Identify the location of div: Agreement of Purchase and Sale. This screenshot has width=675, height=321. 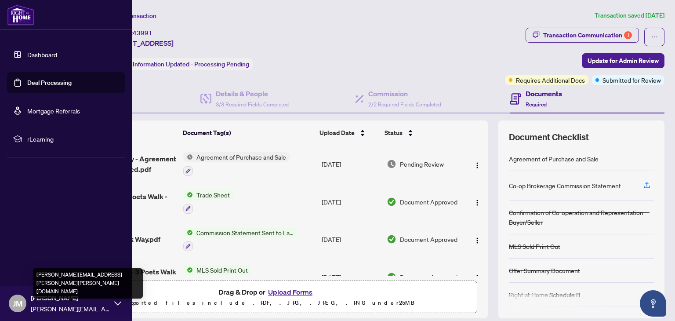
(554, 159).